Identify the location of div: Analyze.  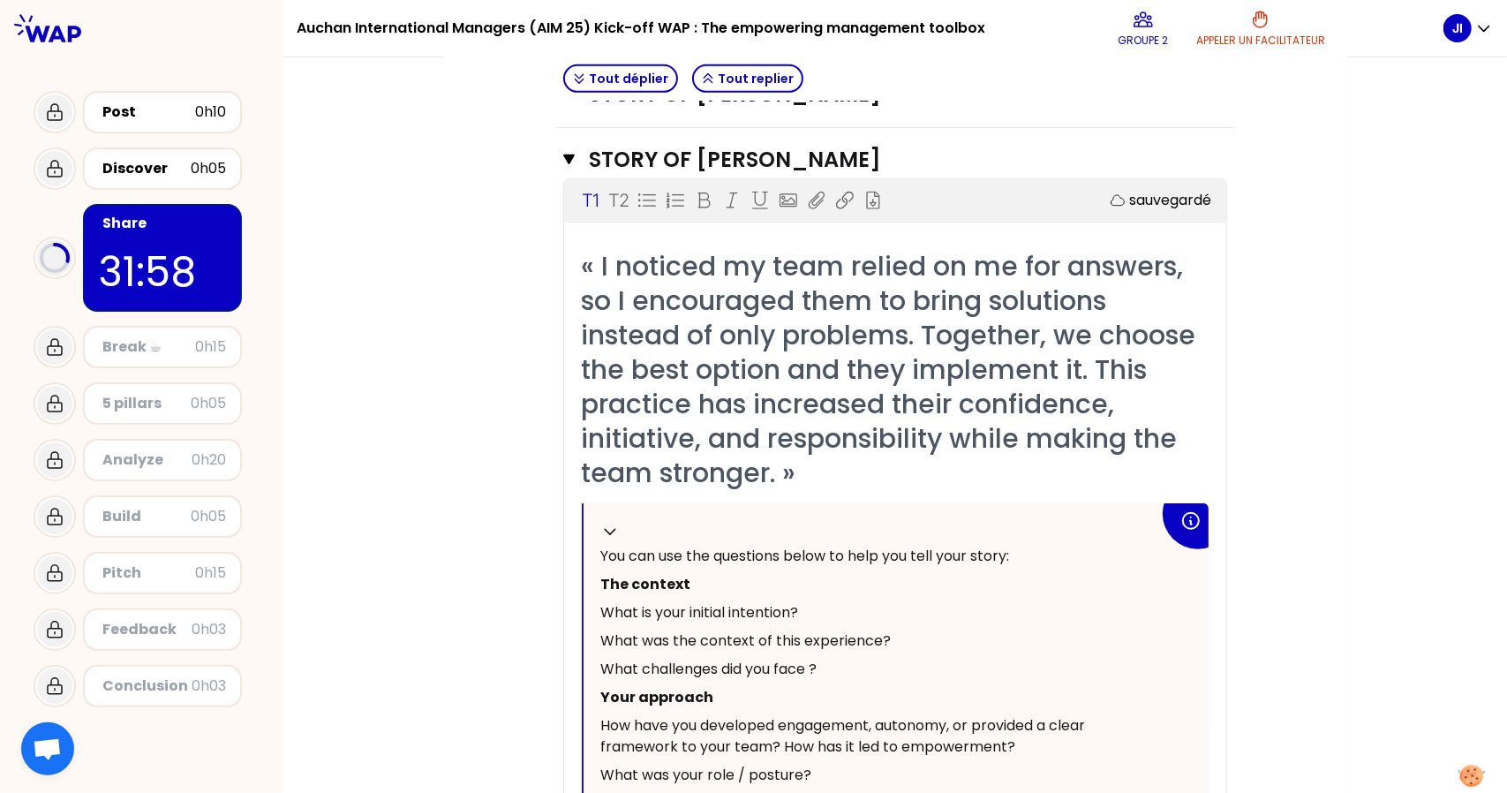
(147, 460).